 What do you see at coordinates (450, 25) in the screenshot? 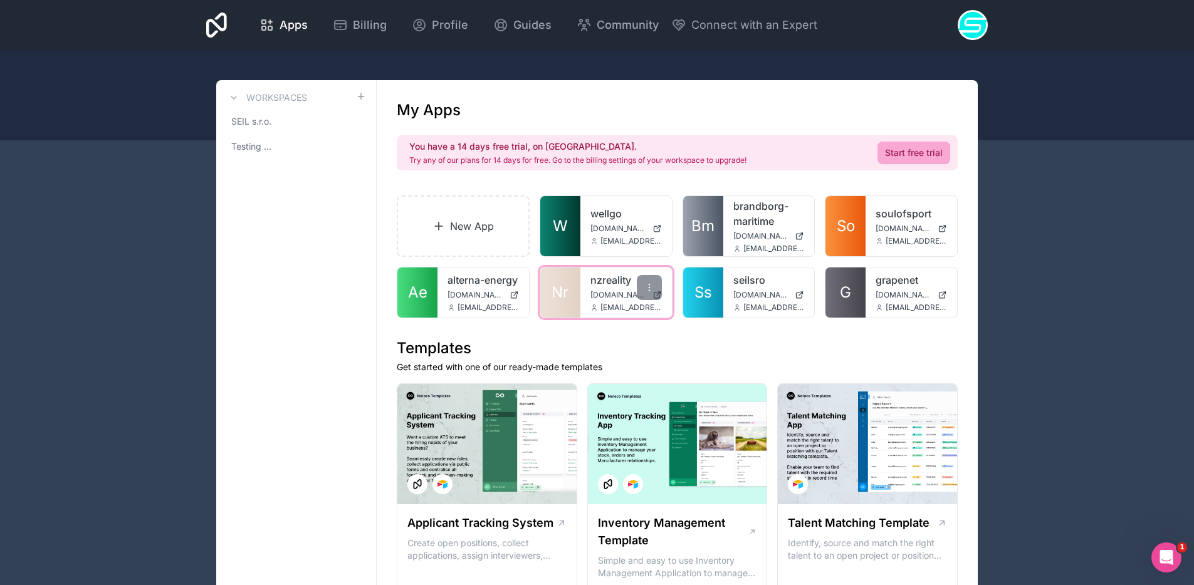
I see `span: Profile` at bounding box center [450, 25].